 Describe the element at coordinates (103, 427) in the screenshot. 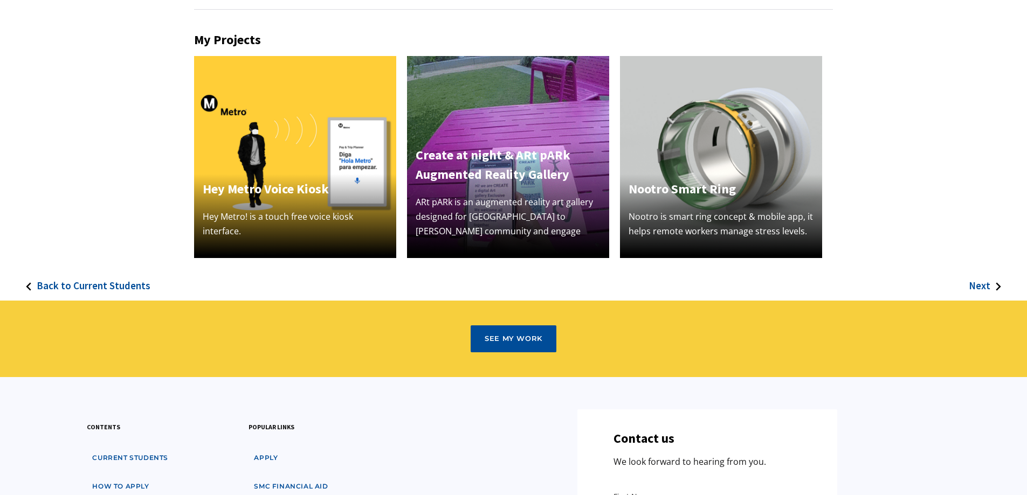

I see `h3: contents` at that location.